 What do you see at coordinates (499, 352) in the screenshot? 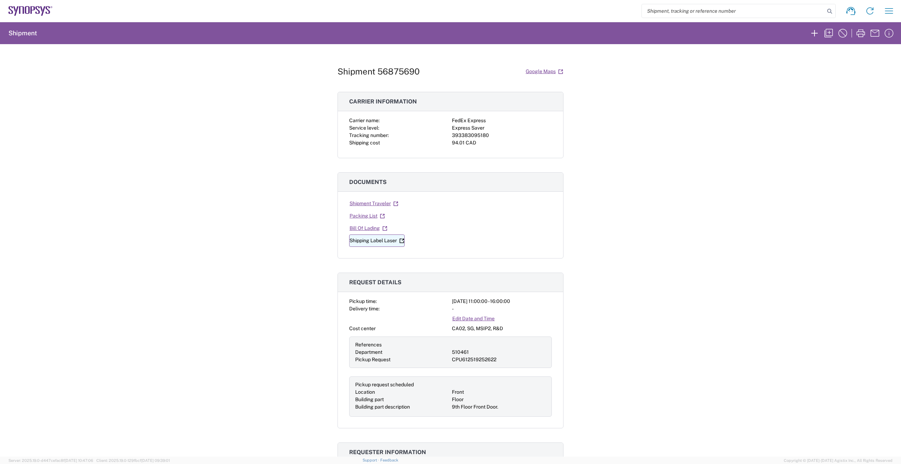
I see `div: 510461` at bounding box center [499, 352].